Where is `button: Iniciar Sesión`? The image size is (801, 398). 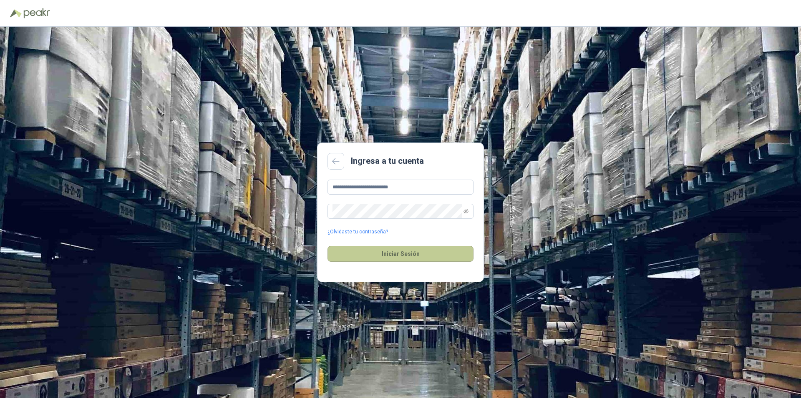 button: Iniciar Sesión is located at coordinates (400, 254).